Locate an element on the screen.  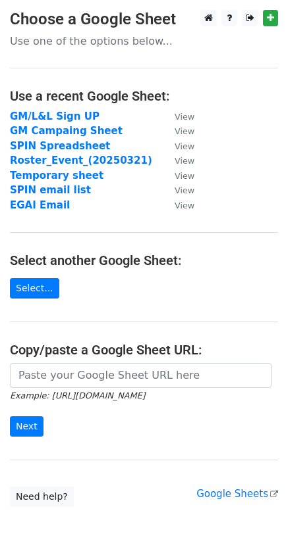
strong: Temporary sheet is located at coordinates (57, 176).